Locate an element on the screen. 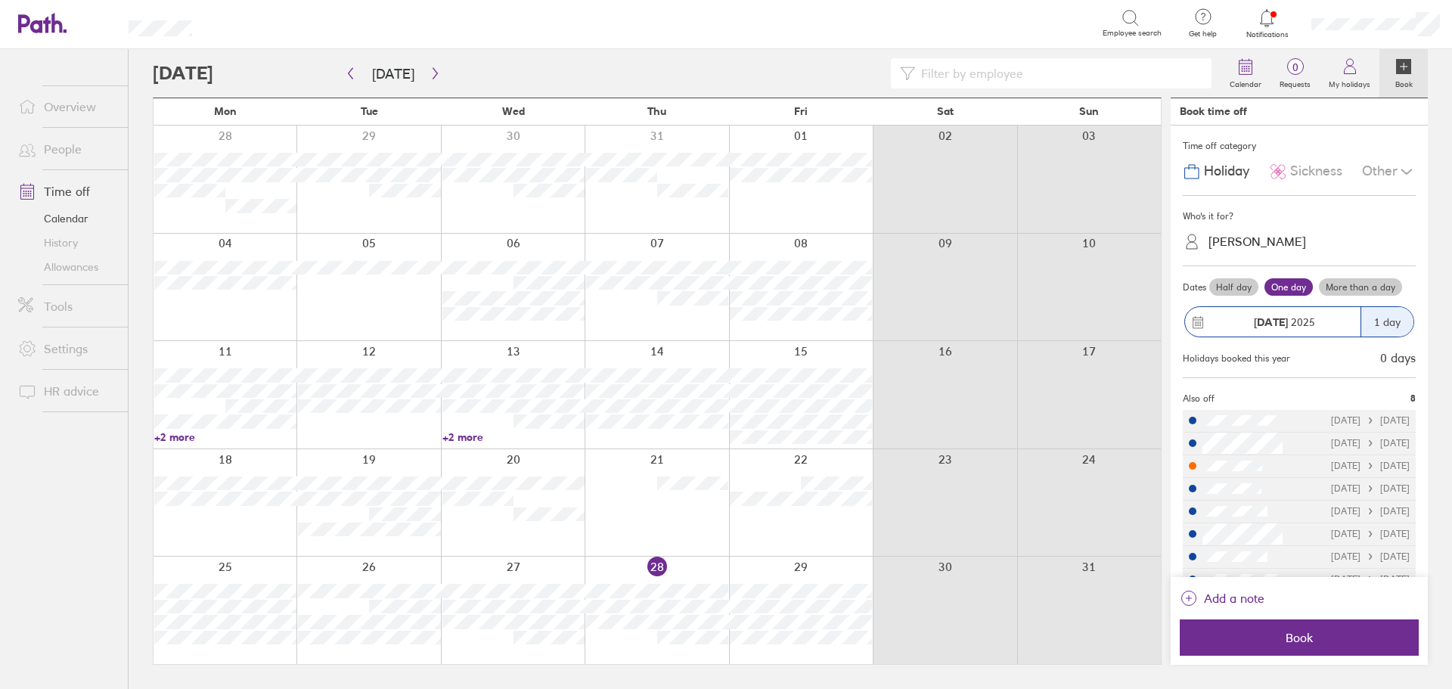 This screenshot has height=689, width=1452. label: Book is located at coordinates (1403, 82).